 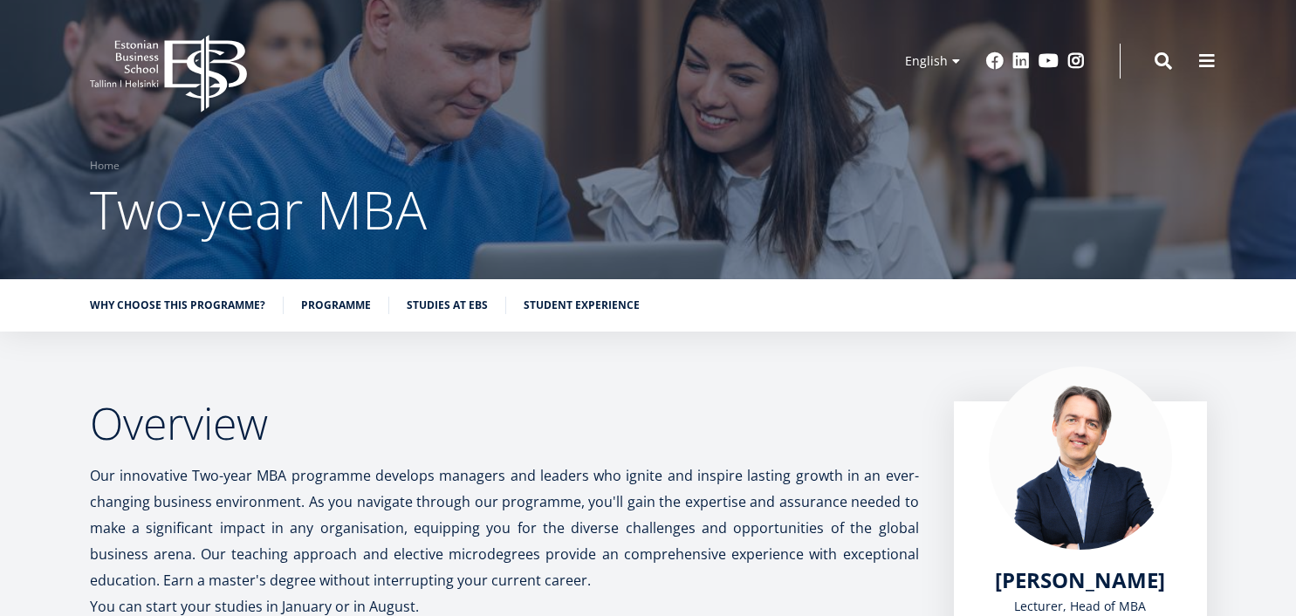 I want to click on h2: Overview, so click(x=505, y=423).